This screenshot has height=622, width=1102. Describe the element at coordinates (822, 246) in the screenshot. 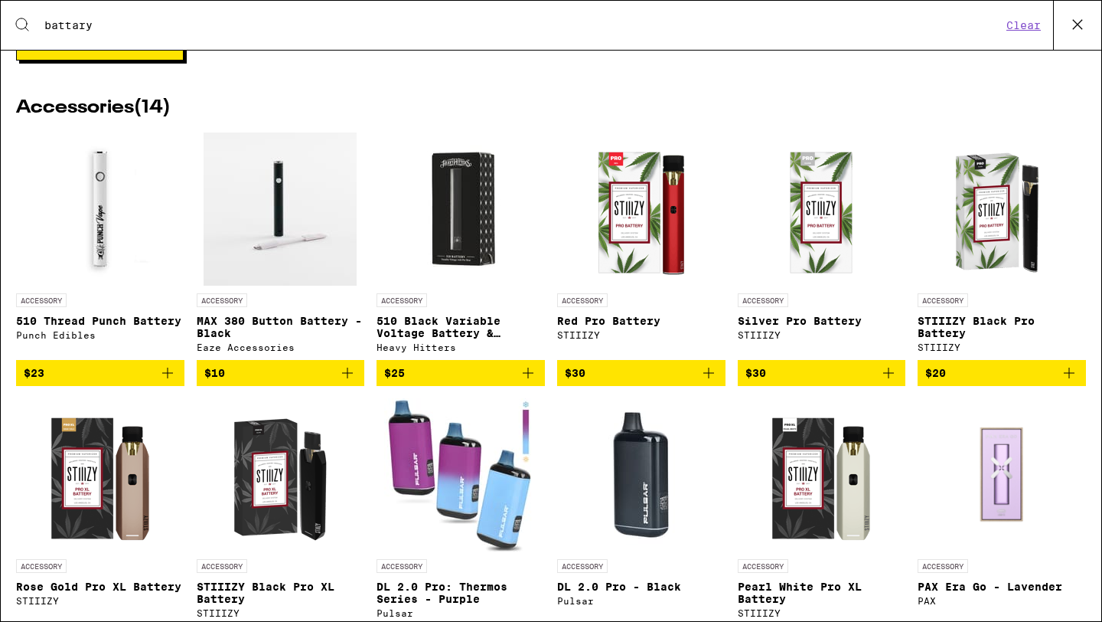

I see `a: Open page for Silver Pro Battery from STIIIZY` at that location.